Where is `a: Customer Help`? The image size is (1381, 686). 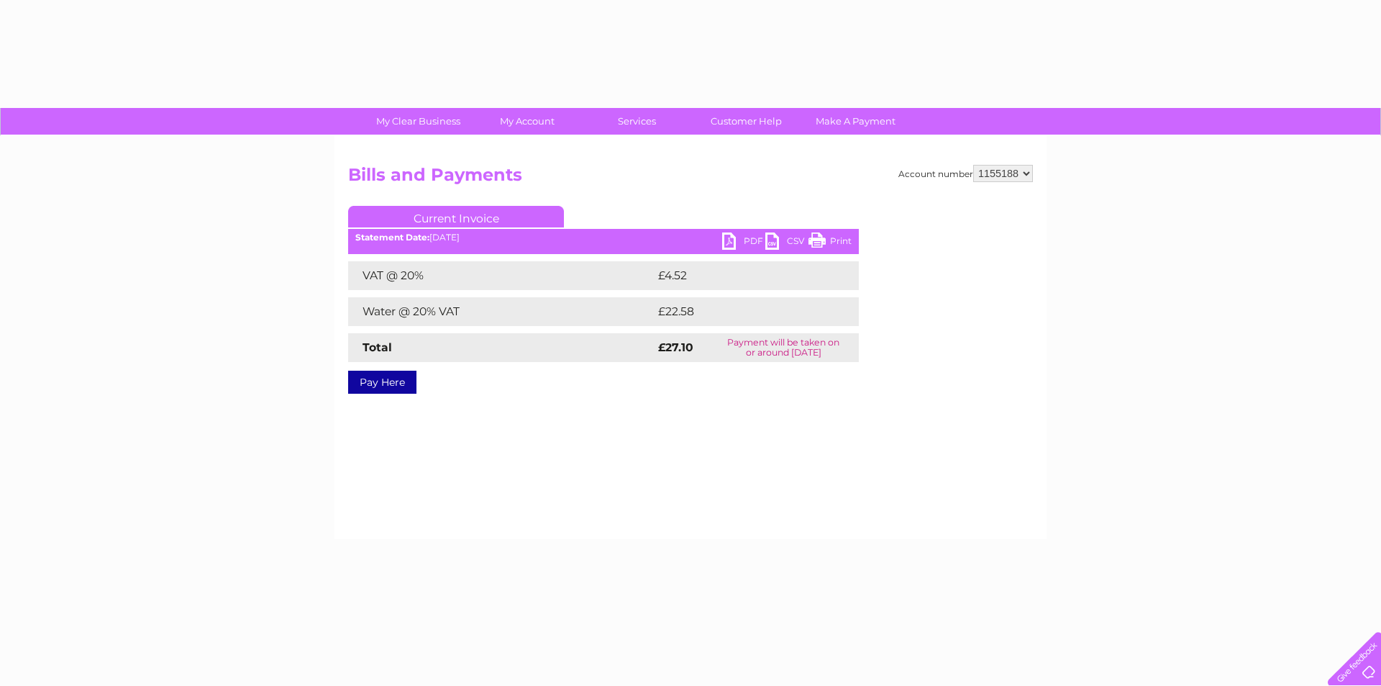
a: Customer Help is located at coordinates (746, 121).